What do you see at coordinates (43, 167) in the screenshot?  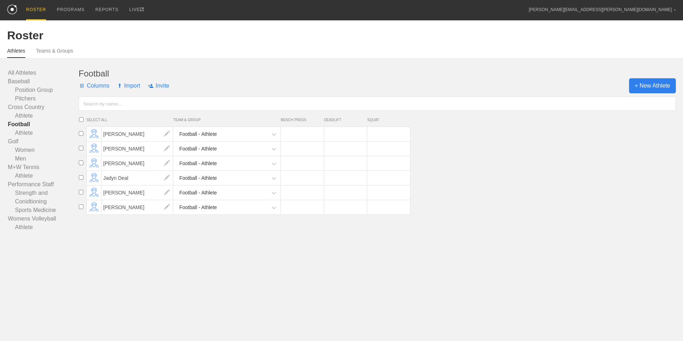 I see `a: M+W Tennis` at bounding box center [43, 167].